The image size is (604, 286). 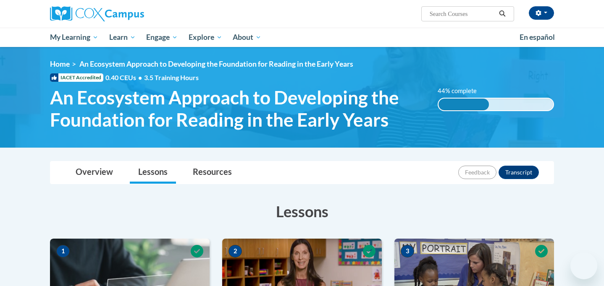 What do you see at coordinates (162, 37) in the screenshot?
I see `span: Engage` at bounding box center [162, 37].